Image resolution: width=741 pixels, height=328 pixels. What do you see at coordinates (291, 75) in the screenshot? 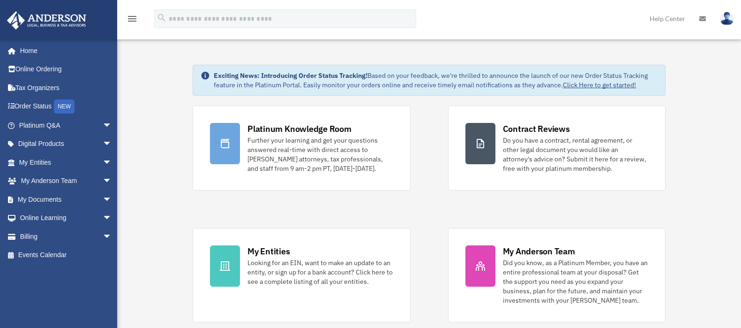
I see `strong: Exciting News: Introducing Order Status Tracking!` at bounding box center [291, 75].